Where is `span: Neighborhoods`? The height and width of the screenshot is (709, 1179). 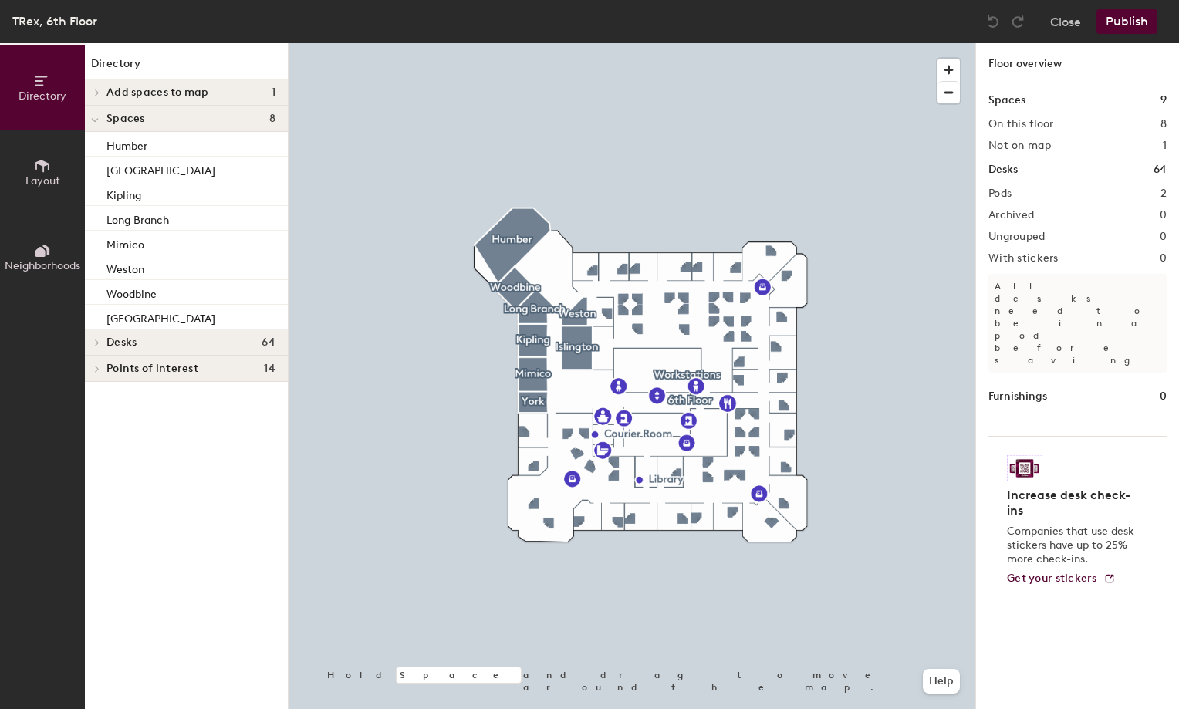 span: Neighborhoods is located at coordinates (42, 265).